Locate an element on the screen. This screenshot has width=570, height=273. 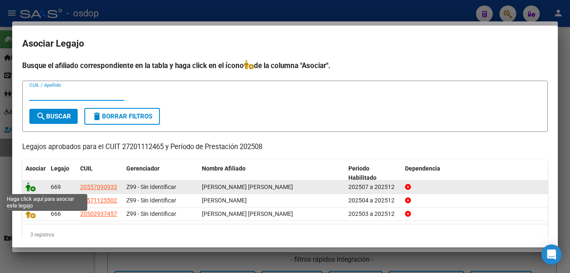
span: 666 is located at coordinates (56, 214).